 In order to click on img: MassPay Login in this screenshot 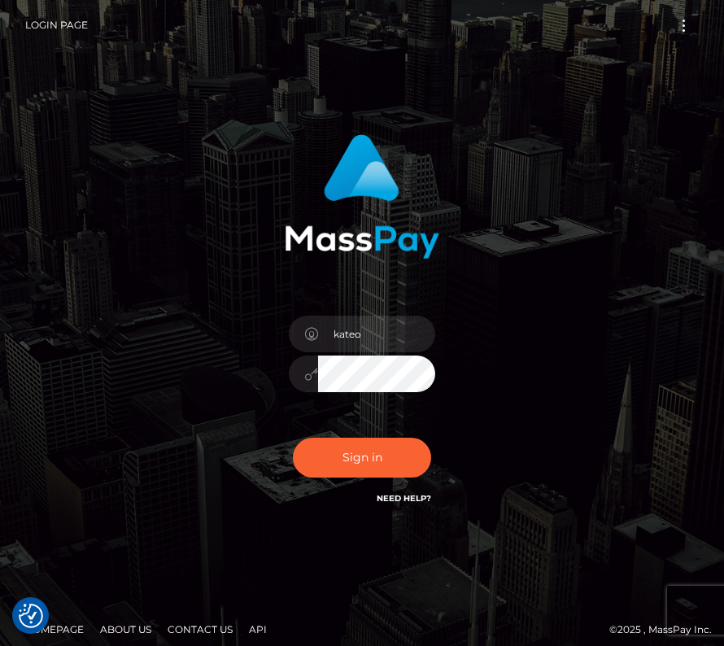, I will do `click(362, 196)`.